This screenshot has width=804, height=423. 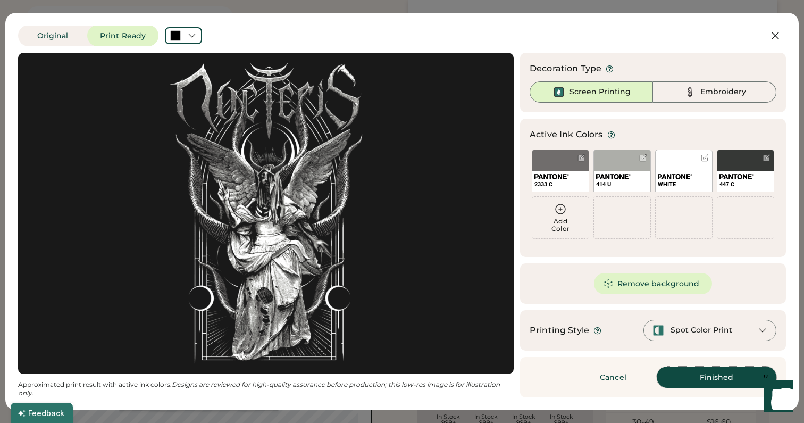 What do you see at coordinates (266, 389) in the screenshot?
I see `div: Approximated print result with active ink colors.` at bounding box center [266, 389].